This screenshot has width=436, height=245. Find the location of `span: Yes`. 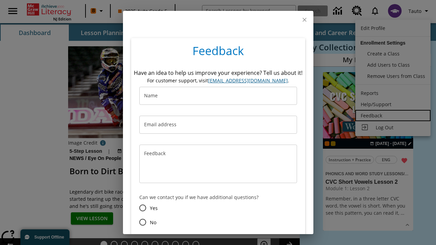

span: Yes is located at coordinates (154, 208).